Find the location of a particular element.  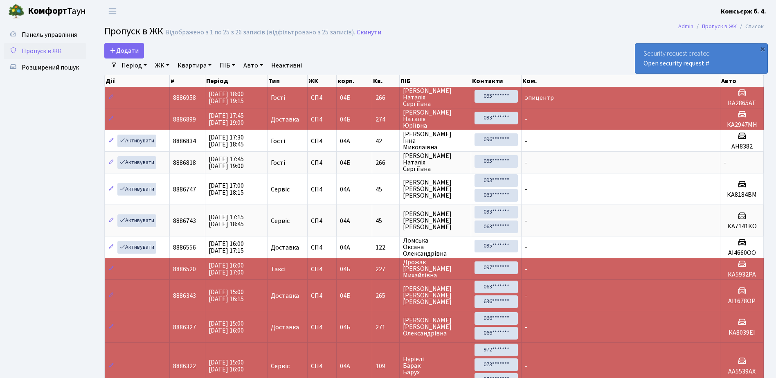

span: 8886958 is located at coordinates (184, 98).